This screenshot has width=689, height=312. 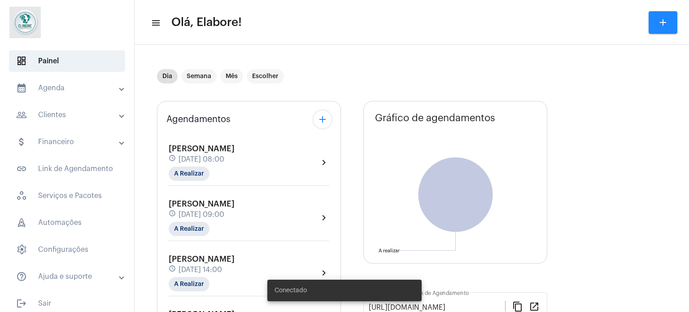 I want to click on mat-chip: Escolher, so click(x=265, y=76).